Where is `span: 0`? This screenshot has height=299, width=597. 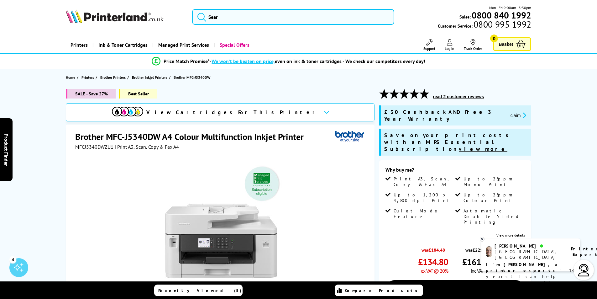
span: 0 is located at coordinates (494, 38).